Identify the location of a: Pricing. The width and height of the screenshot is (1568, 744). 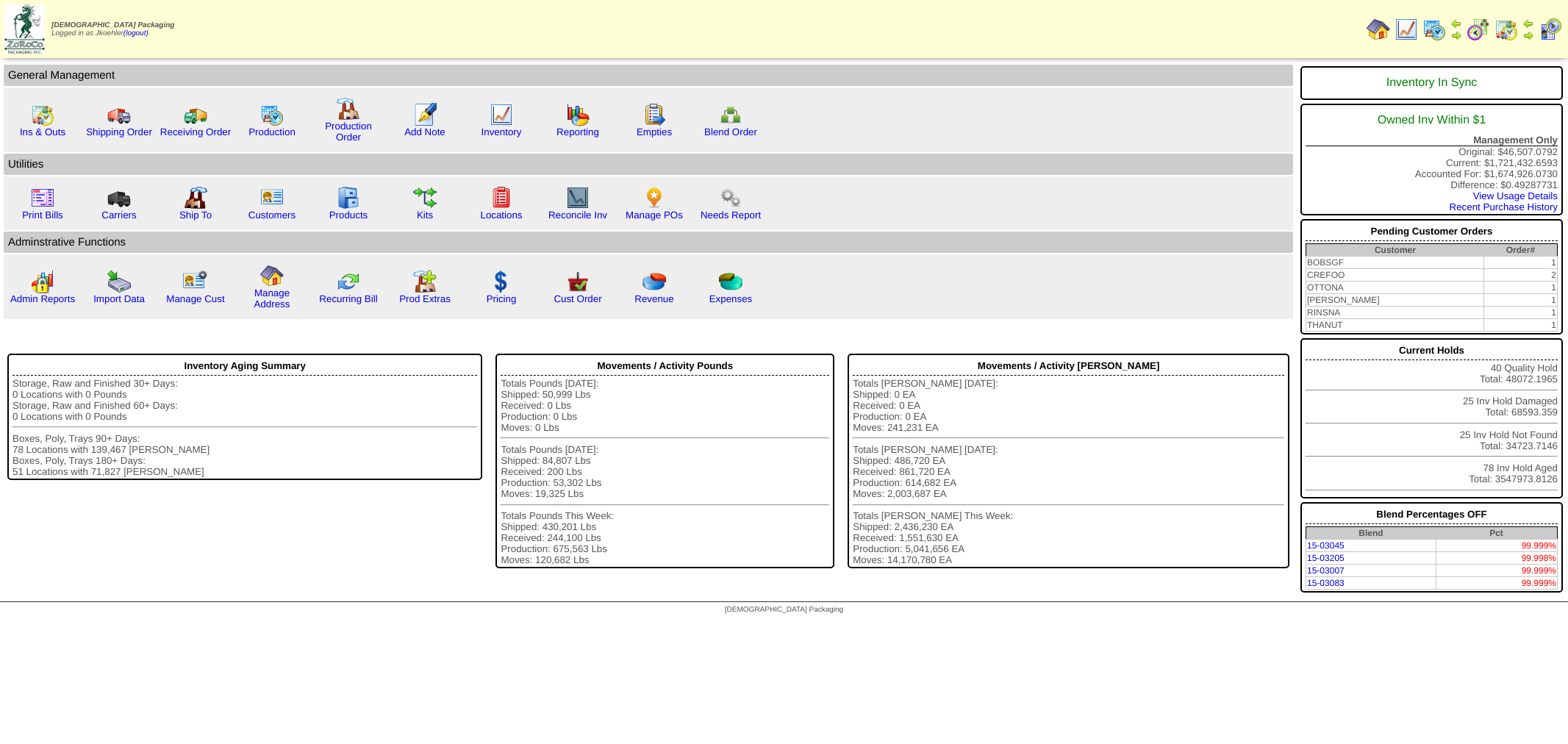
(501, 298).